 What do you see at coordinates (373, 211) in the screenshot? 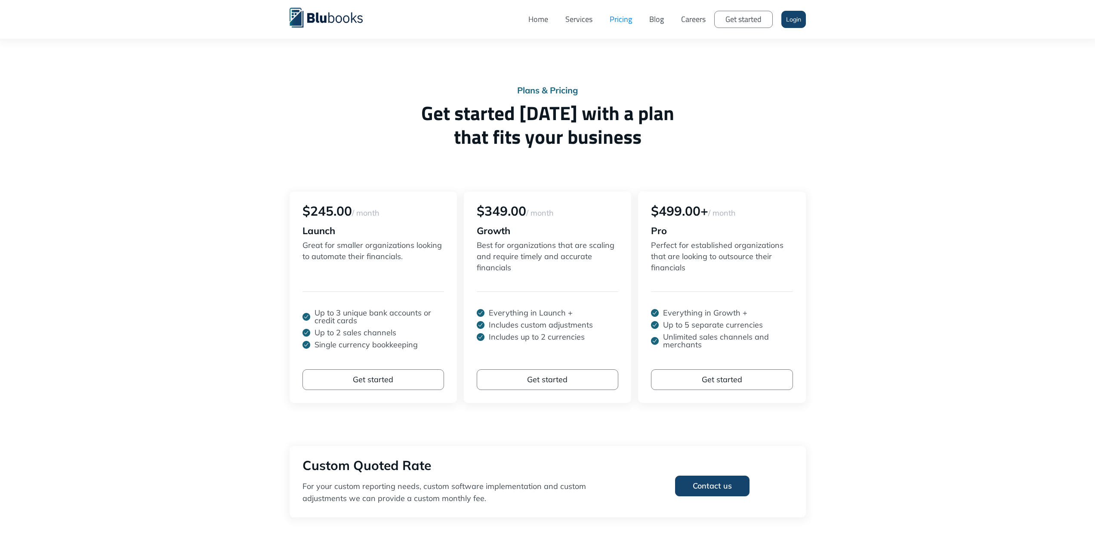
I see `div: $245.00` at bounding box center [373, 211].